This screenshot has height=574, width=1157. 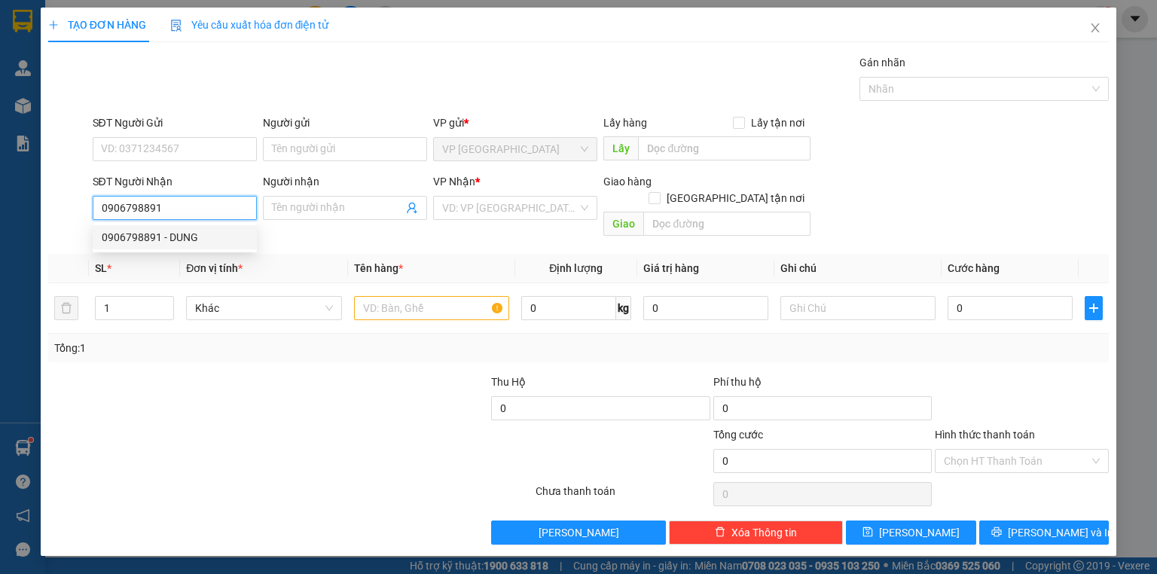 What do you see at coordinates (625, 123) in the screenshot?
I see `span: Lấy hàng` at bounding box center [625, 123].